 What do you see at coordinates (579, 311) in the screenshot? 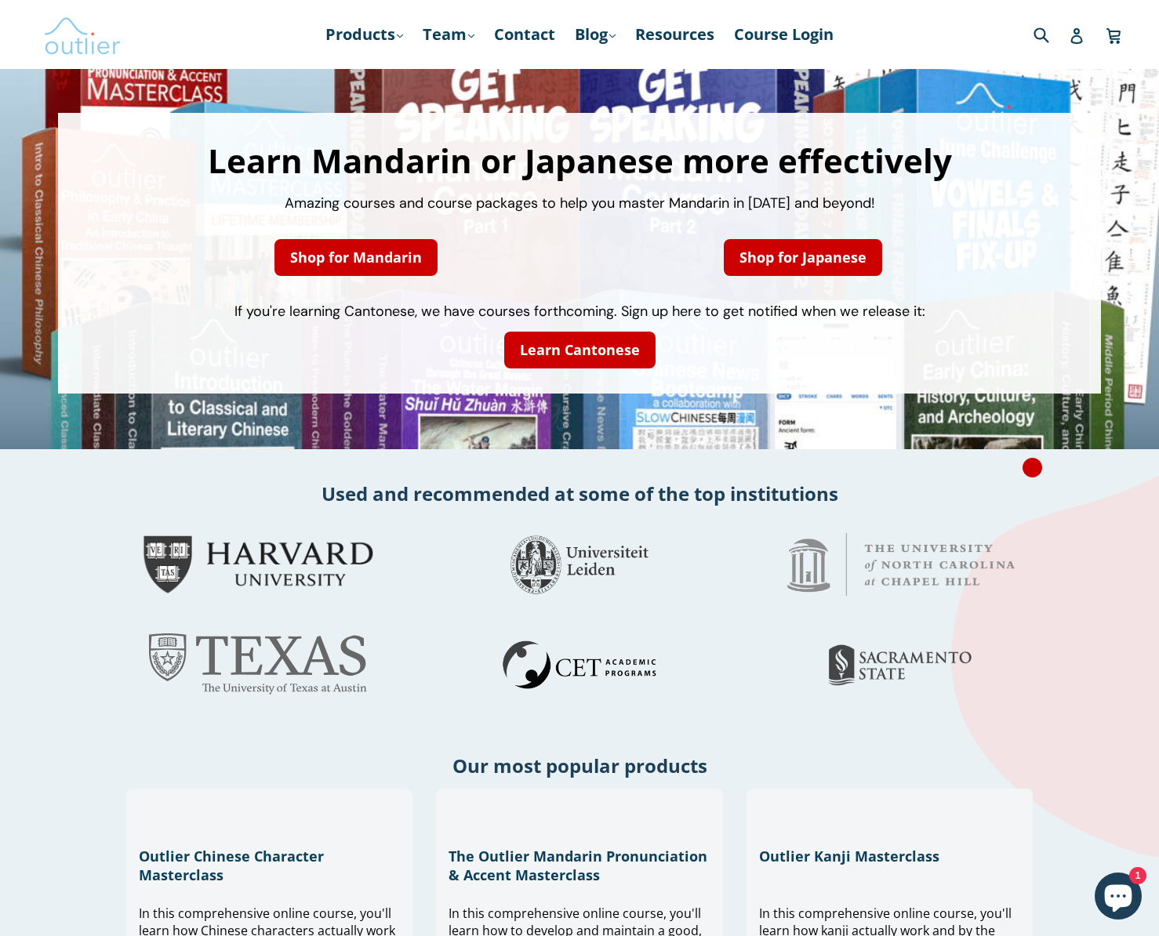
I see `span: If you're learning Cantonese, we have courses forthcoming. Sign up here to get notified when we r...` at bounding box center [579, 311].